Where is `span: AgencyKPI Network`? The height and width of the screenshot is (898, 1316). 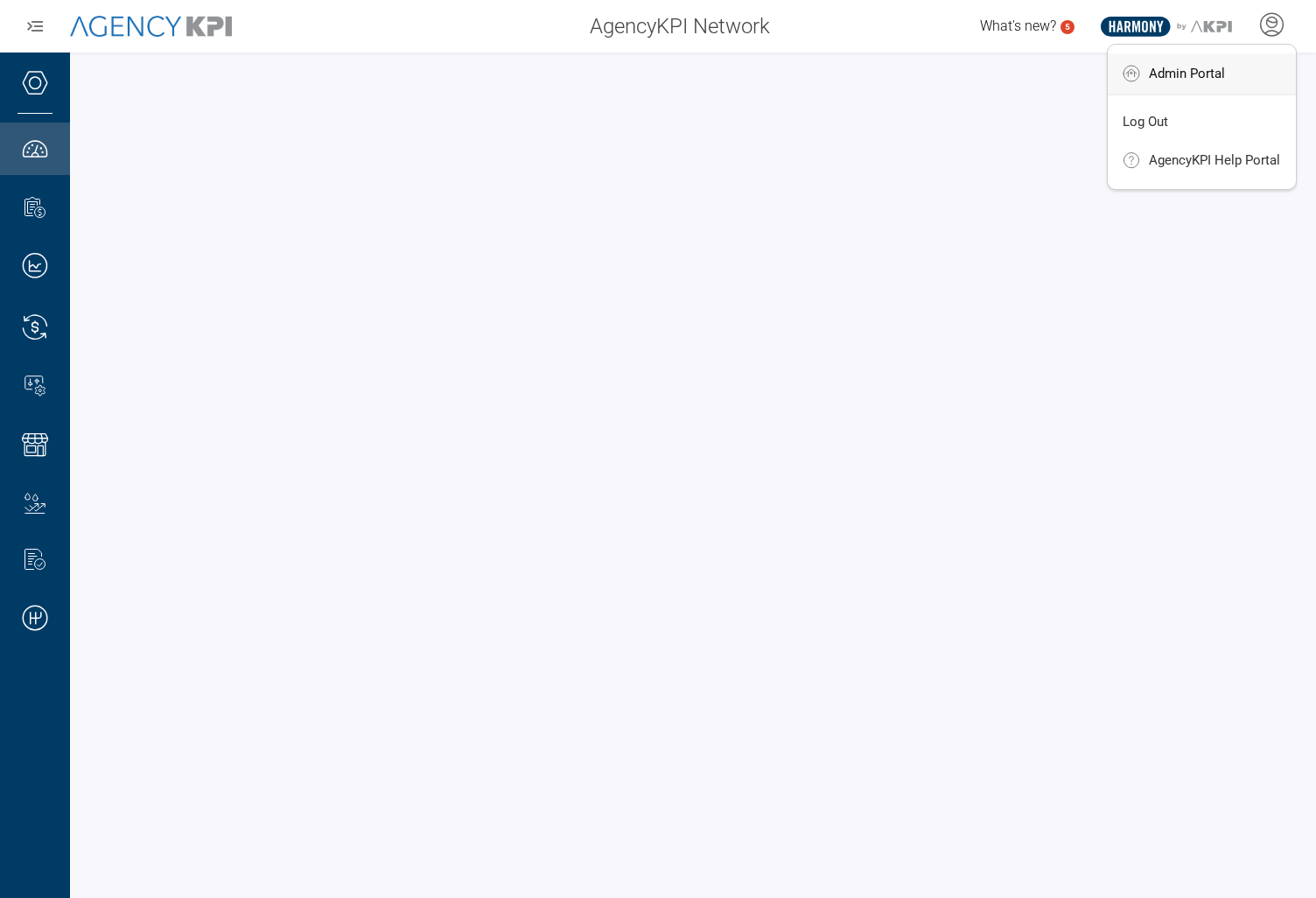 span: AgencyKPI Network is located at coordinates (680, 26).